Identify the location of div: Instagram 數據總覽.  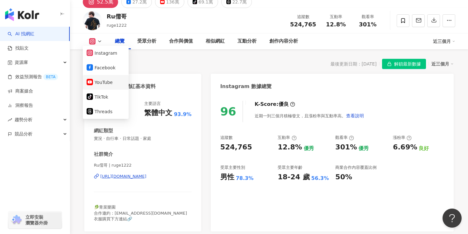
(246, 87).